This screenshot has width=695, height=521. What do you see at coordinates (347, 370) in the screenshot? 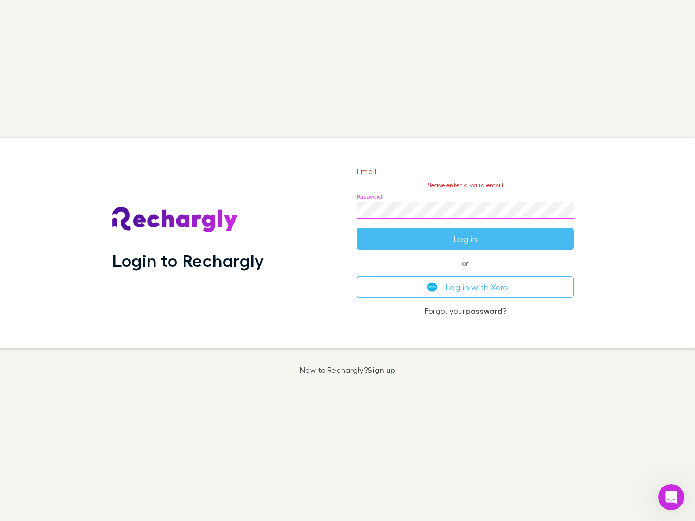
I see `p: New to Rechargly?` at bounding box center [347, 370].